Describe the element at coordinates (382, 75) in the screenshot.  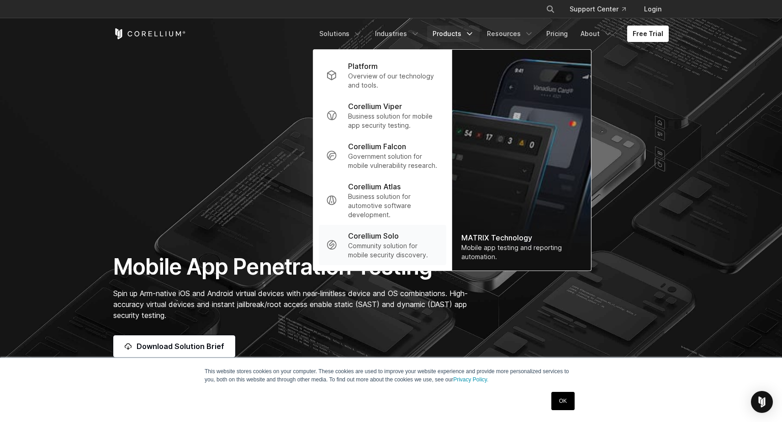
I see `a: Platform Overview of our technology and tools.` at that location.